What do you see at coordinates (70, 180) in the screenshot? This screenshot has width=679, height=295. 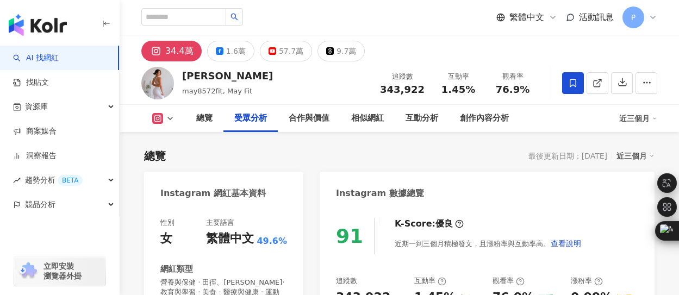 I see `div: BETA` at bounding box center [70, 180].